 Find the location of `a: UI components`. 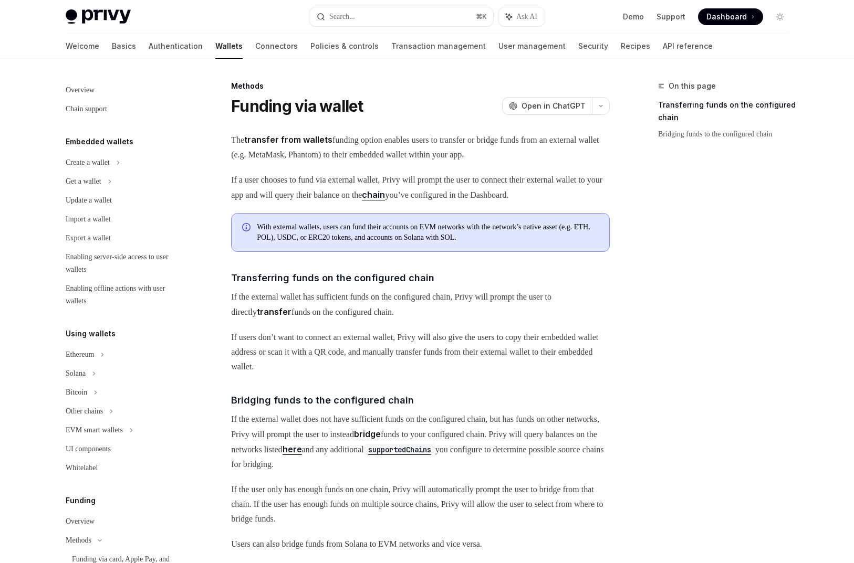

a: UI components is located at coordinates (124, 449).